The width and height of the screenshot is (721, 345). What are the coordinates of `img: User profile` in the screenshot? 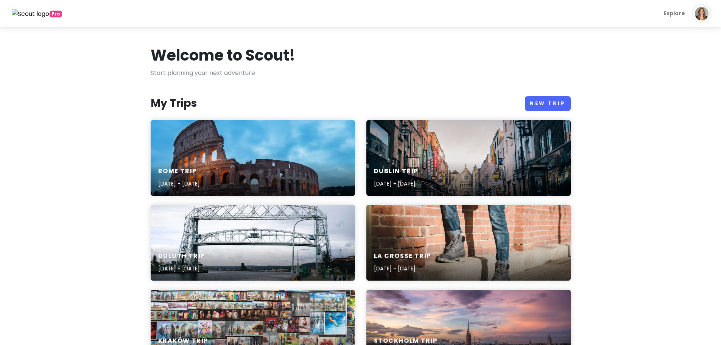 It's located at (702, 14).